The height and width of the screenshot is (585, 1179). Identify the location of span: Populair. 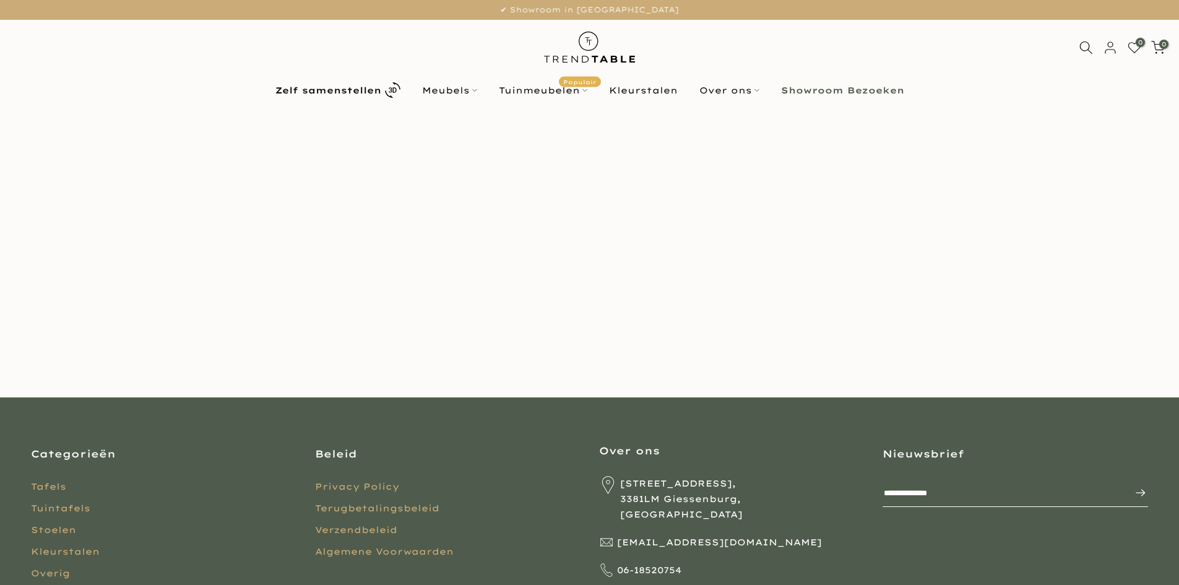
(580, 81).